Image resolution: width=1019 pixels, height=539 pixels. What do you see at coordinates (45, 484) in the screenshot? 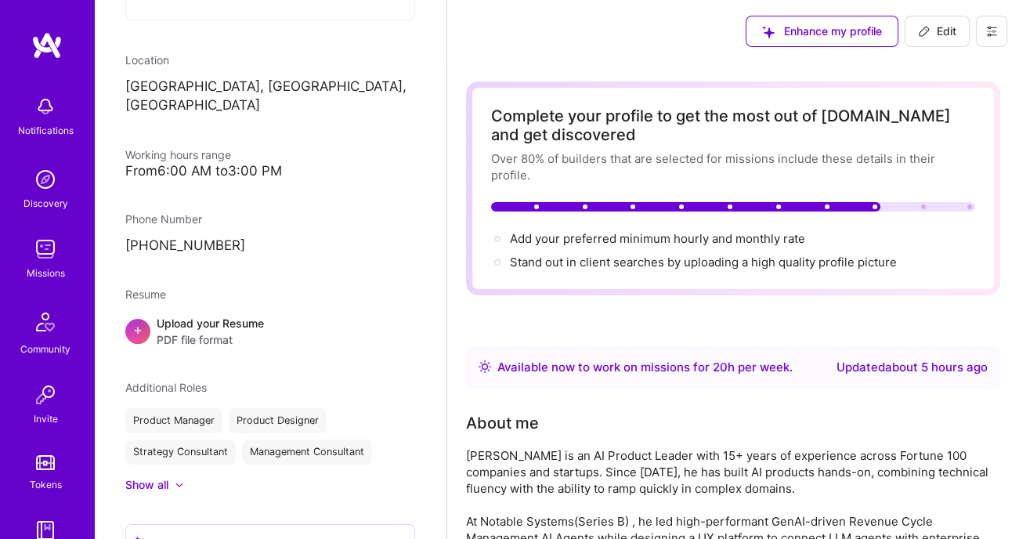
I see `div: Tokens` at bounding box center [45, 484].